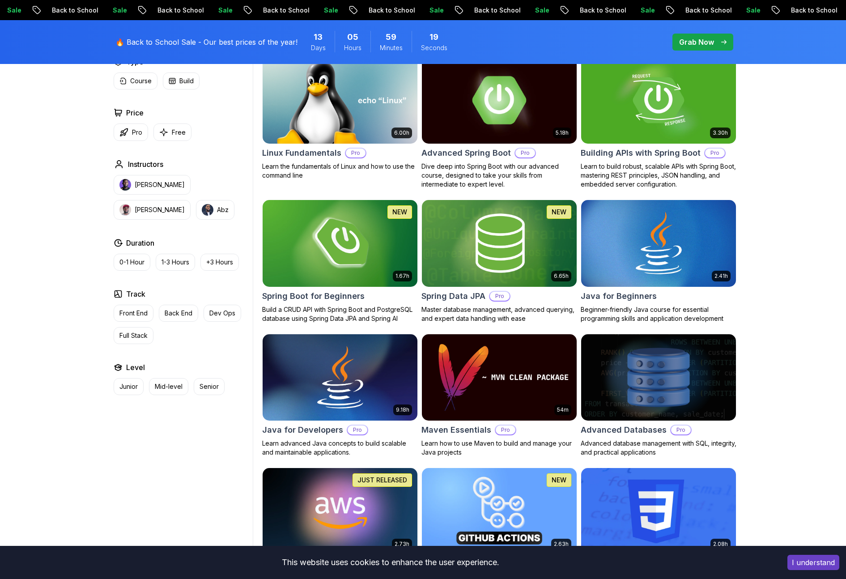 This screenshot has height=579, width=846. I want to click on p: Build a CRUD API with Spring Boot and PostgreSQL database using Spring Data JPA and Spring AI, so click(340, 314).